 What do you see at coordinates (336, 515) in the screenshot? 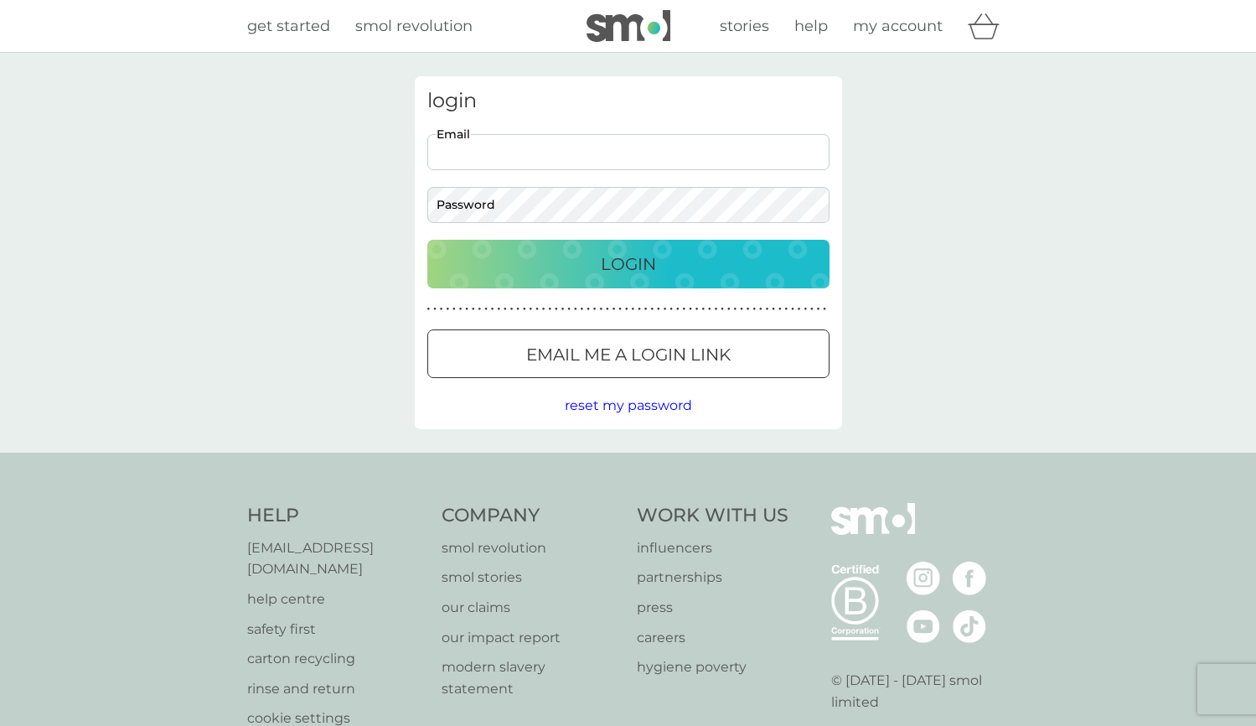
I see `h4: Help` at bounding box center [336, 515].